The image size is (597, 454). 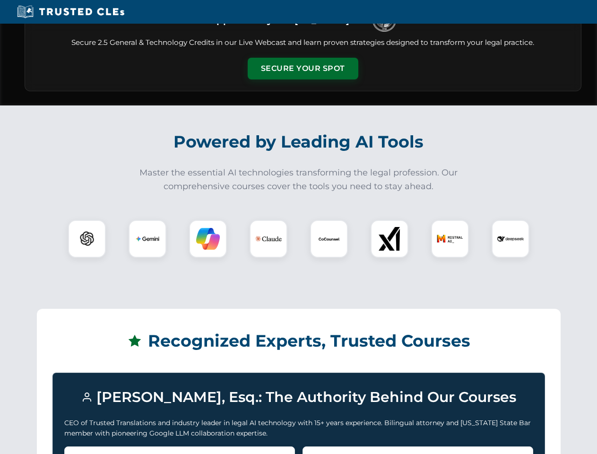 I want to click on p: Master the essential AI technologies transforming the legal profession. Our comprehensive courses..., so click(x=299, y=180).